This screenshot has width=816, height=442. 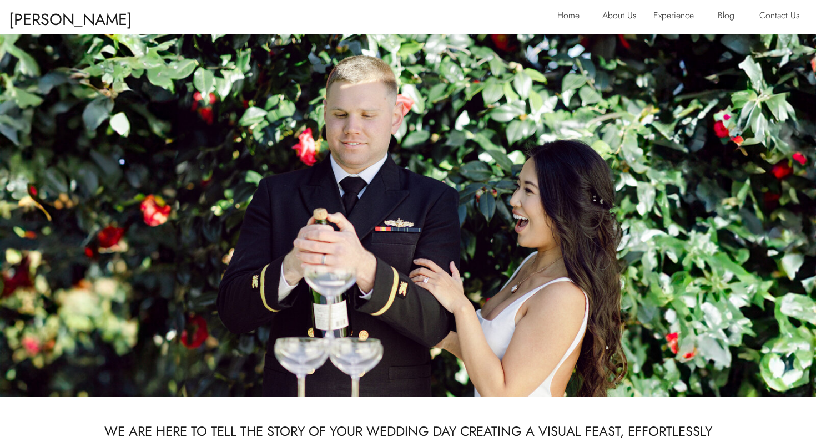 What do you see at coordinates (624, 17) in the screenshot?
I see `p: About Us` at bounding box center [624, 17].